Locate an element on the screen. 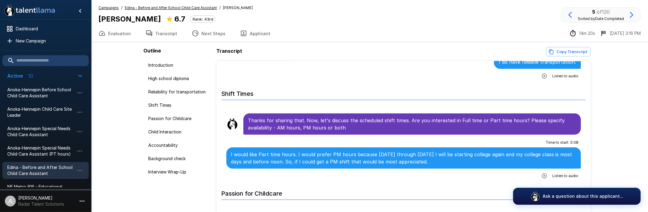  h6: Shift Times is located at coordinates (404, 92).